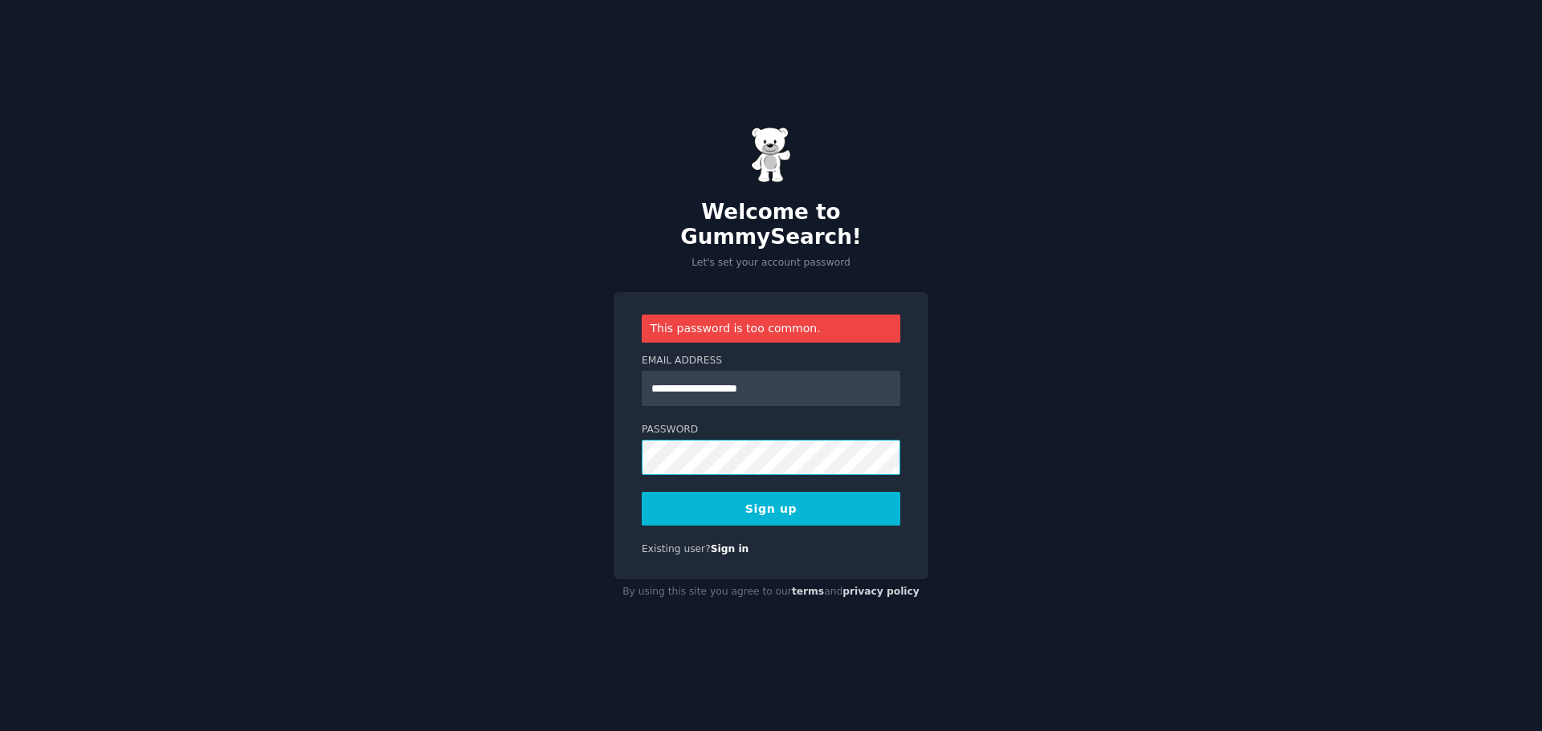 This screenshot has width=1542, height=731. What do you see at coordinates (771, 593) in the screenshot?
I see `div: By using this site you agree to our and` at bounding box center [771, 593].